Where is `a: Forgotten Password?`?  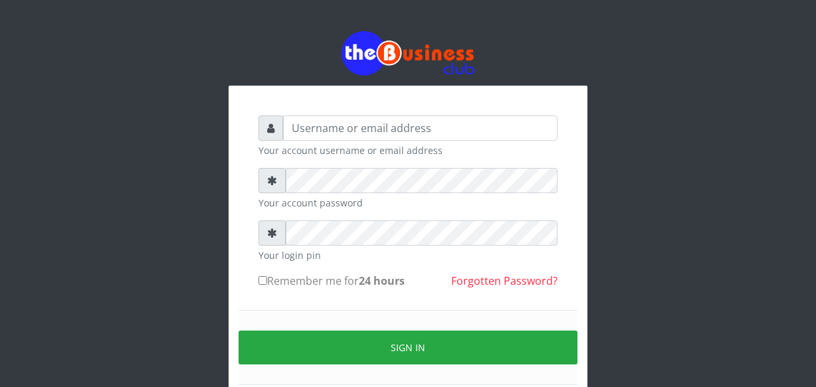 a: Forgotten Password? is located at coordinates (504, 281).